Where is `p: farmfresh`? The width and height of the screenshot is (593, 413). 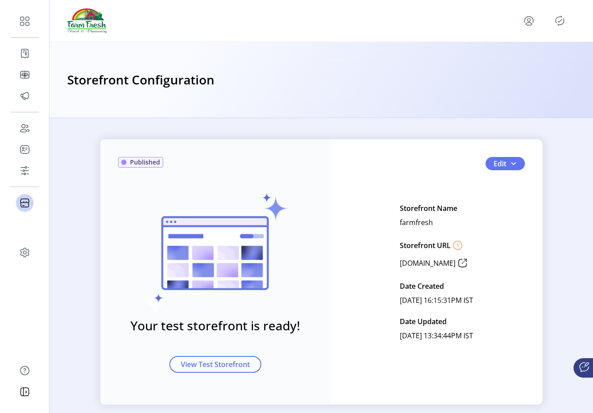 p: farmfresh is located at coordinates (416, 222).